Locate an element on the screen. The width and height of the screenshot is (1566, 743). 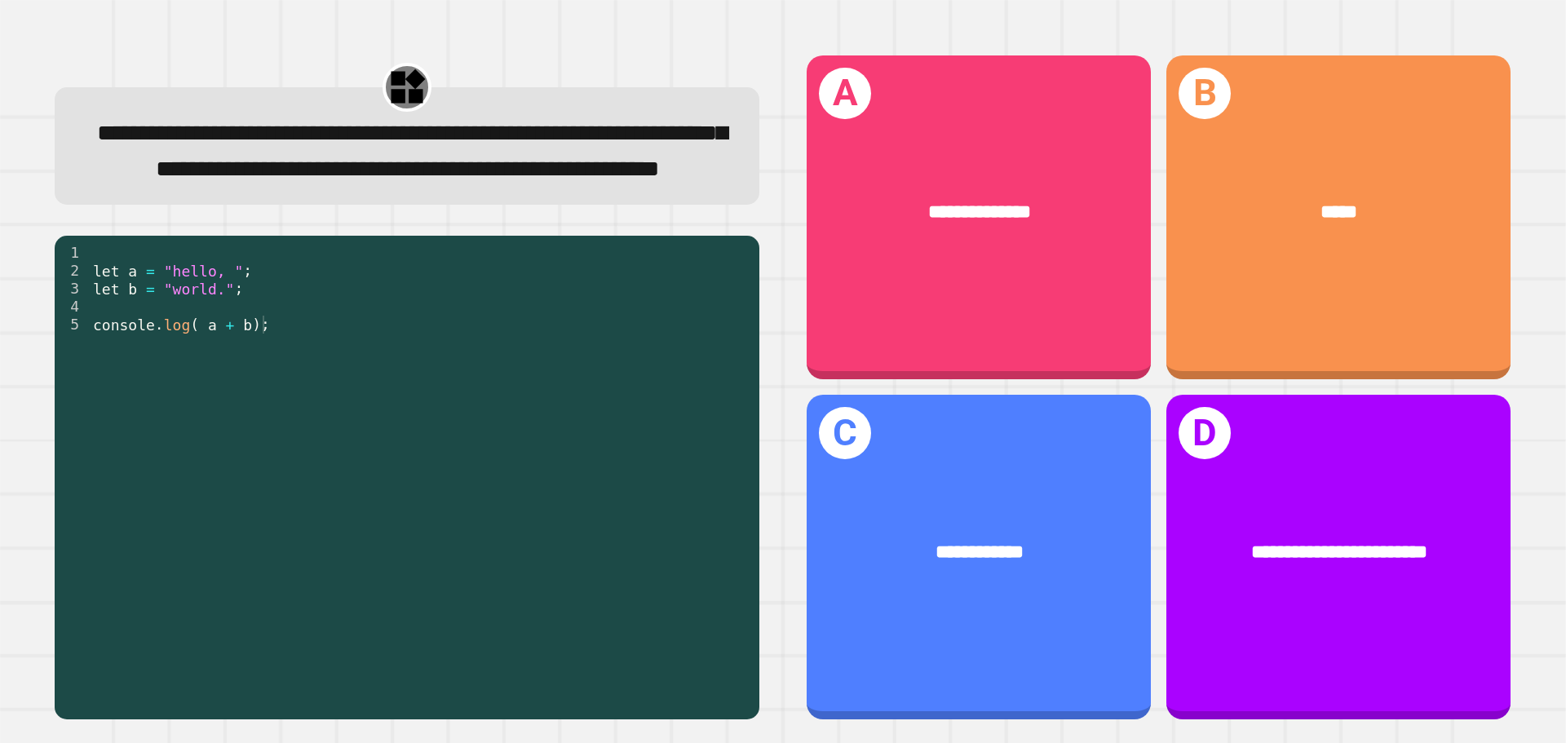
div: 5 is located at coordinates (72, 325).